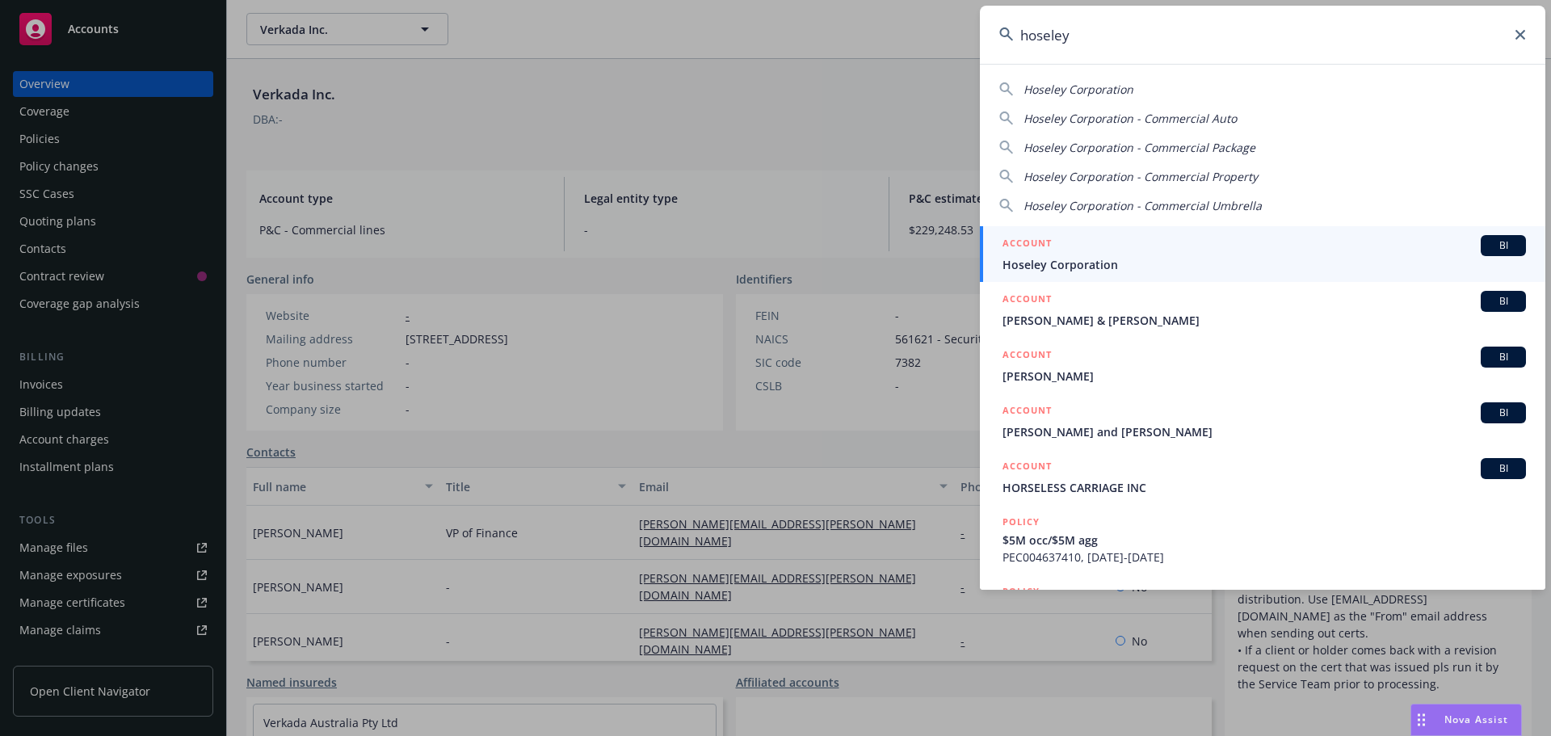 The height and width of the screenshot is (736, 1551). What do you see at coordinates (1141, 176) in the screenshot?
I see `span: Hoseley Corporation - Commercial Property` at bounding box center [1141, 176].